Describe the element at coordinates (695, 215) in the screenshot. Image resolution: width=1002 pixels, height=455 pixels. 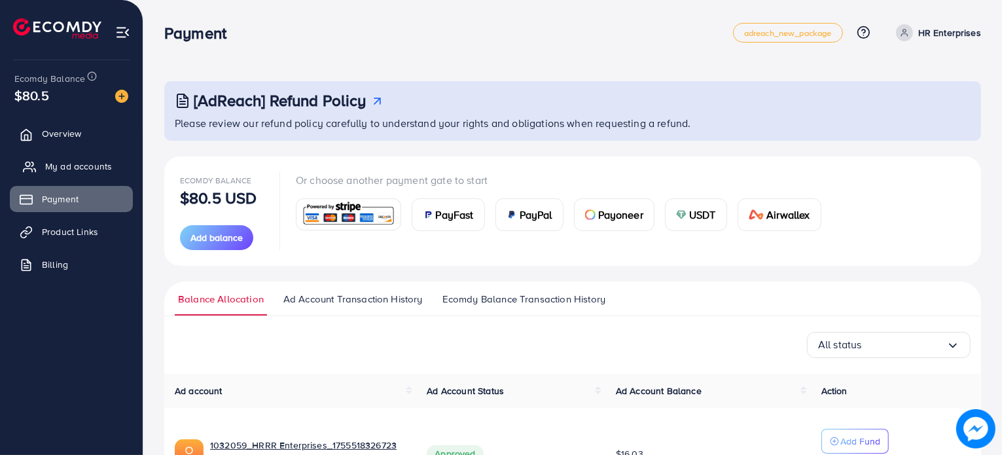
I see `a: cardUSDT` at that location.